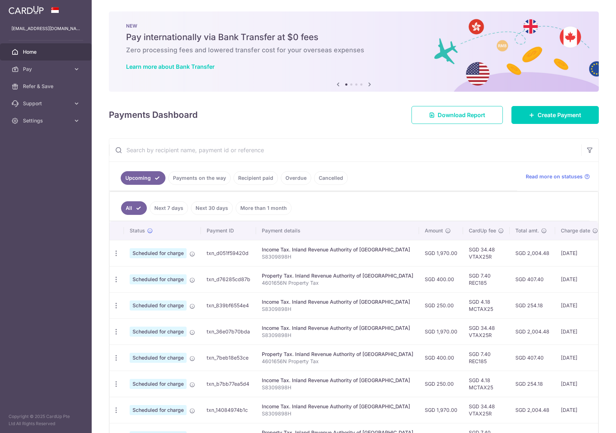 This screenshot has width=616, height=433. Describe the element at coordinates (483, 231) in the screenshot. I see `span: CardUp fee` at that location.